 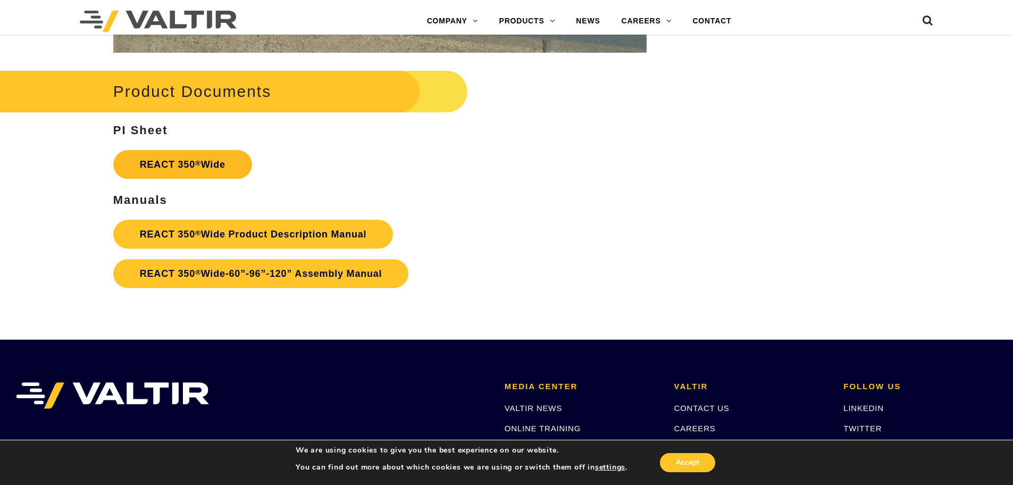 I want to click on button: Accept, so click(x=688, y=462).